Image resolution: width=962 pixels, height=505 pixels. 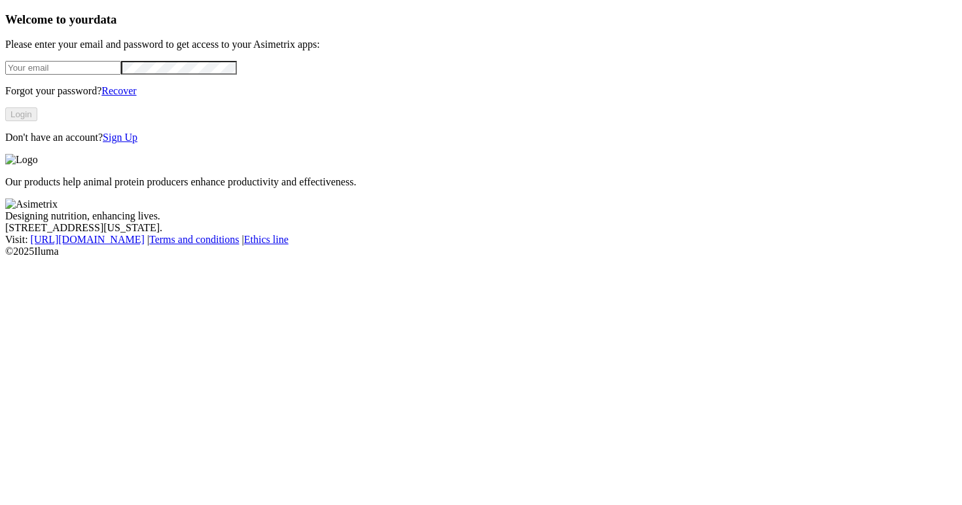 I want to click on a: Ethics line, so click(x=266, y=239).